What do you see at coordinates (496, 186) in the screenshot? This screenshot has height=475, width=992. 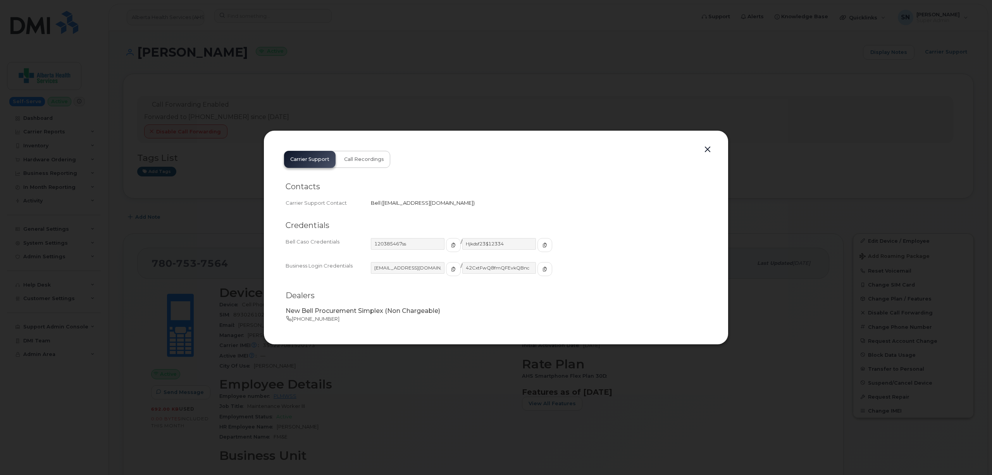 I see `h2: Contacts` at bounding box center [496, 186].